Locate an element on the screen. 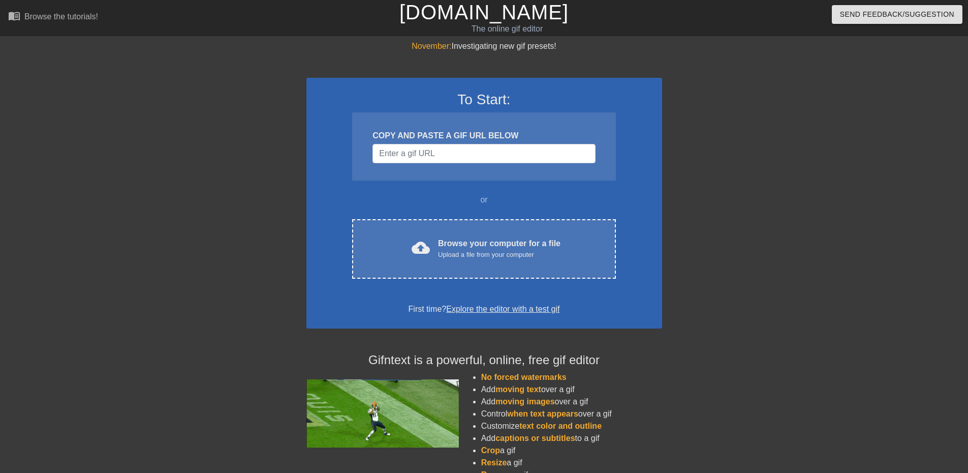 The height and width of the screenshot is (473, 968). span: Send Feedback/Suggestion is located at coordinates (897, 14).